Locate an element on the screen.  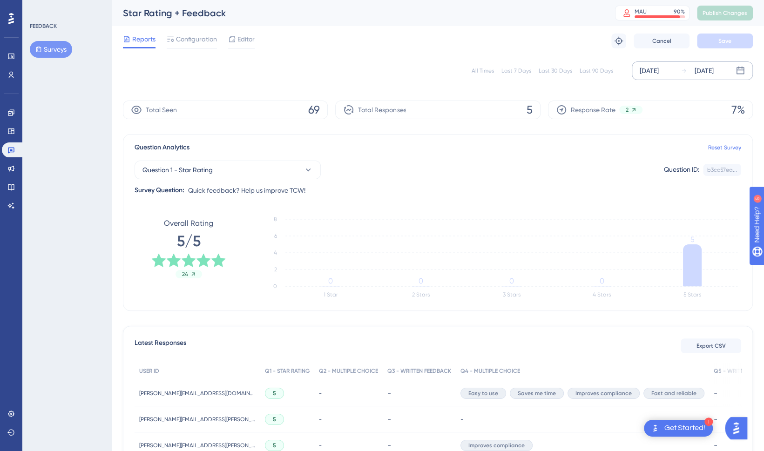
button: Question 1 - Star Rating is located at coordinates (228, 170).